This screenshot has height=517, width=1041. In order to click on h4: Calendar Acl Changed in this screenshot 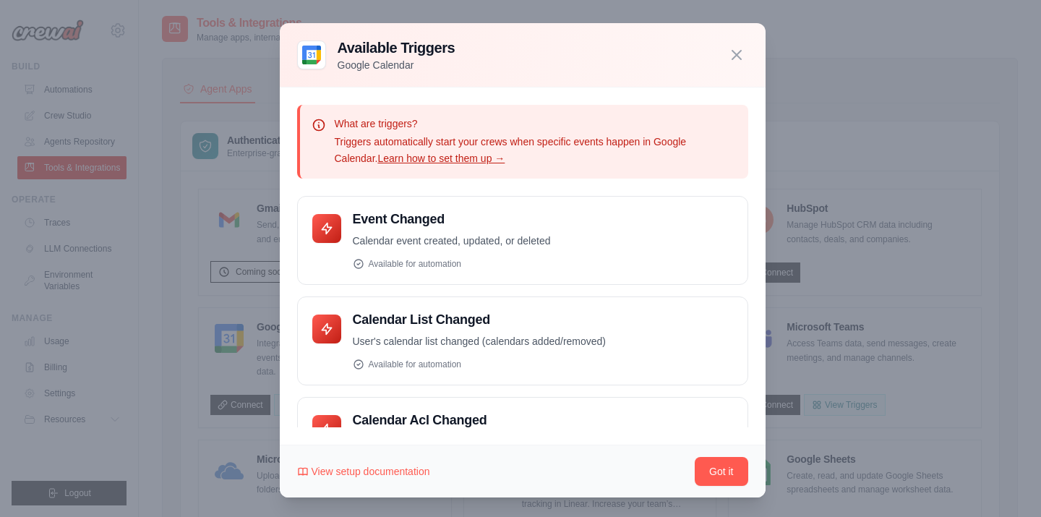, I will do `click(543, 420)`.